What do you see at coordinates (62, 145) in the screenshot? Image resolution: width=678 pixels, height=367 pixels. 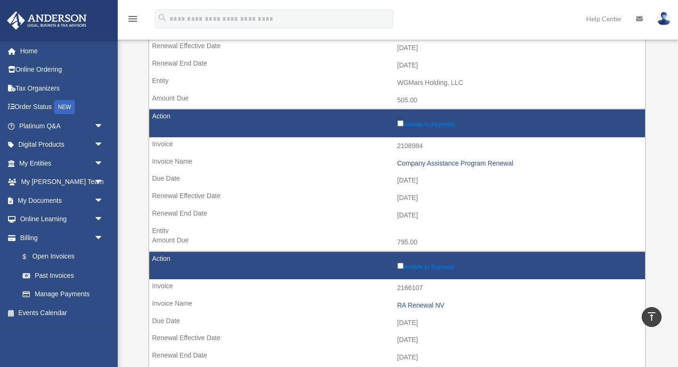 I see `a: Digital Productsarrow_drop_down` at bounding box center [62, 145].